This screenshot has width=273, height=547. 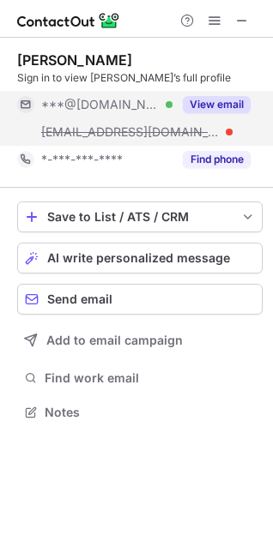 What do you see at coordinates (150, 413) in the screenshot?
I see `span: Notes` at bounding box center [150, 413].